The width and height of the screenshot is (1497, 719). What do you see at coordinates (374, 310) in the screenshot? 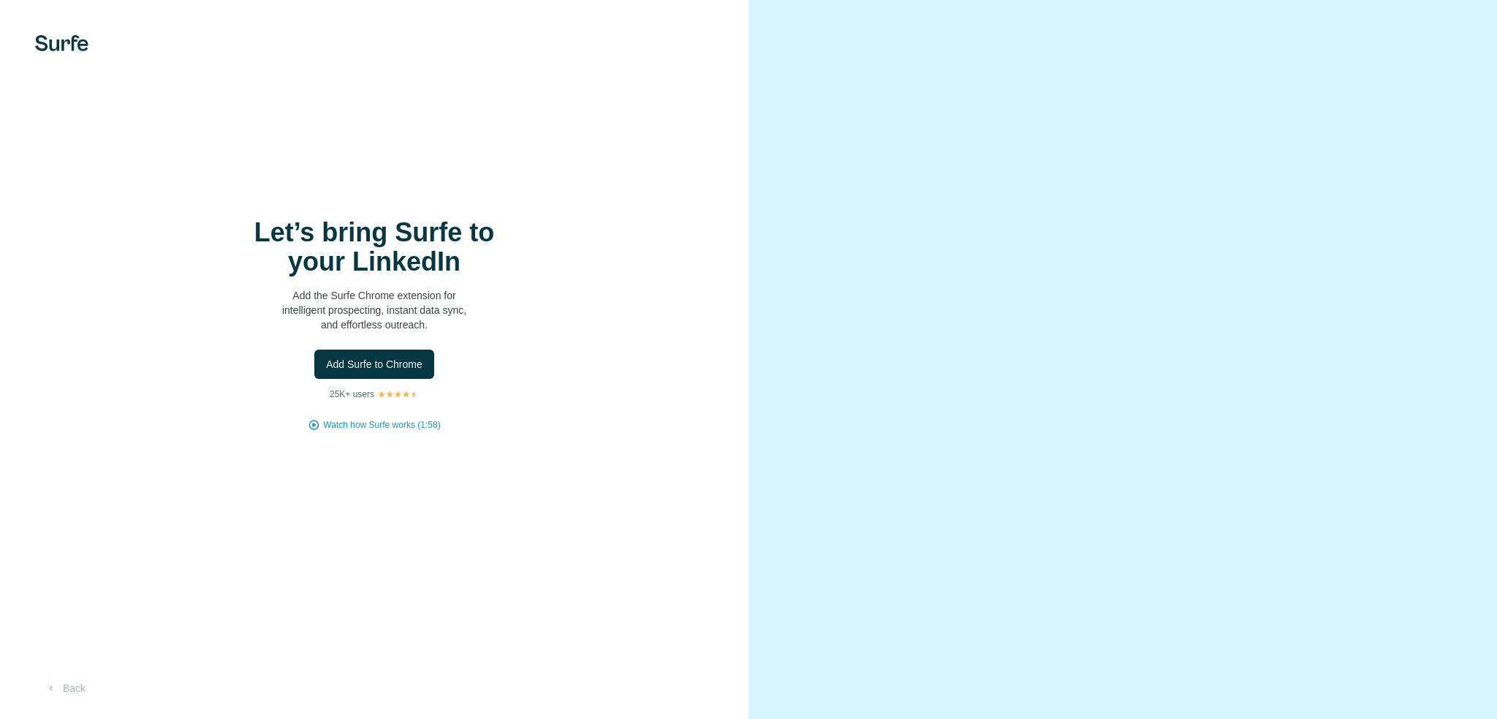
I see `p: Add the Surfe Chrome extension for intelligent prospecting, instant data sync, and effortless out...` at bounding box center [374, 310].